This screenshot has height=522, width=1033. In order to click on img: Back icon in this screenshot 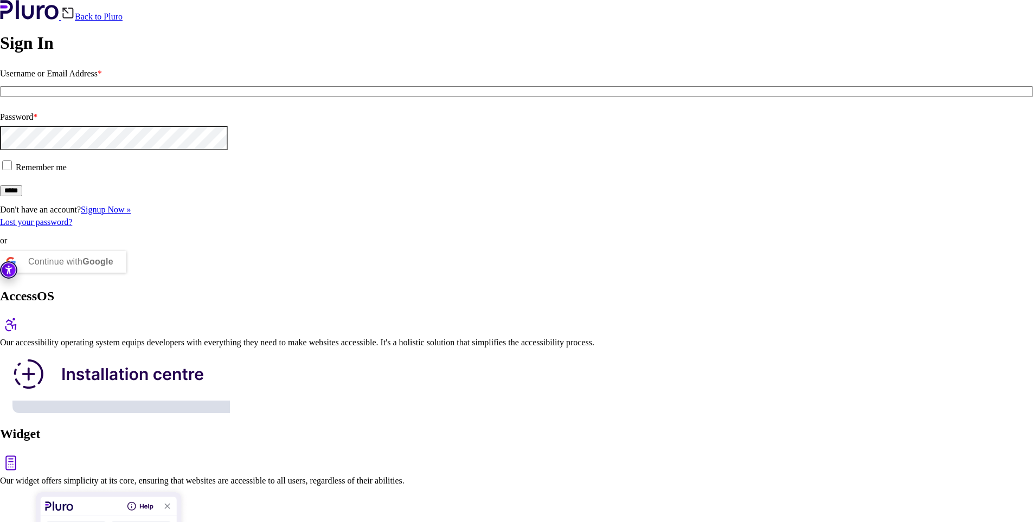, I will do `click(68, 13)`.